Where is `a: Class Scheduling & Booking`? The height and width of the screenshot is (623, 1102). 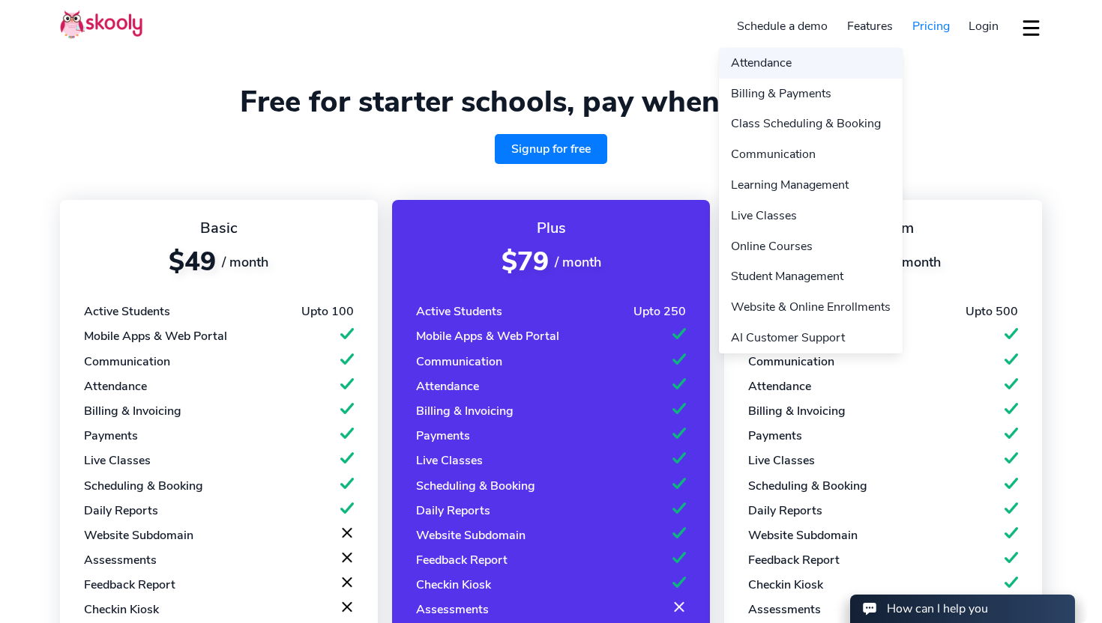 a: Class Scheduling & Booking is located at coordinates (810, 124).